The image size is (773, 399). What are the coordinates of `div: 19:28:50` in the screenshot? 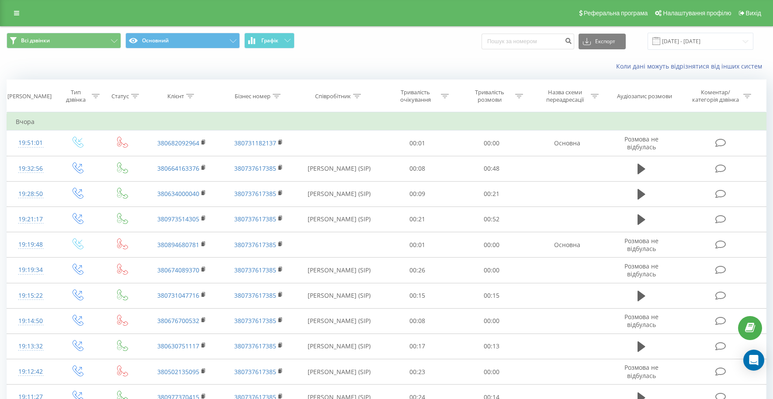 It's located at (31, 194).